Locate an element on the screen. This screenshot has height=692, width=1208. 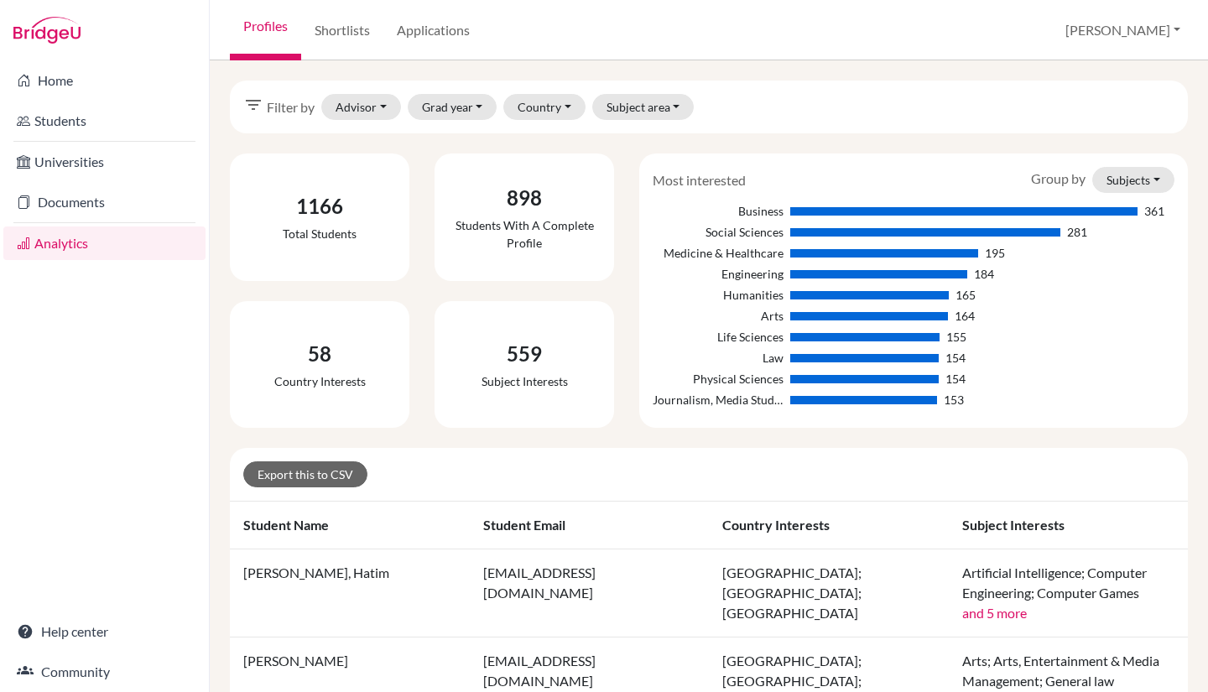
div: Engineering is located at coordinates (718, 274).